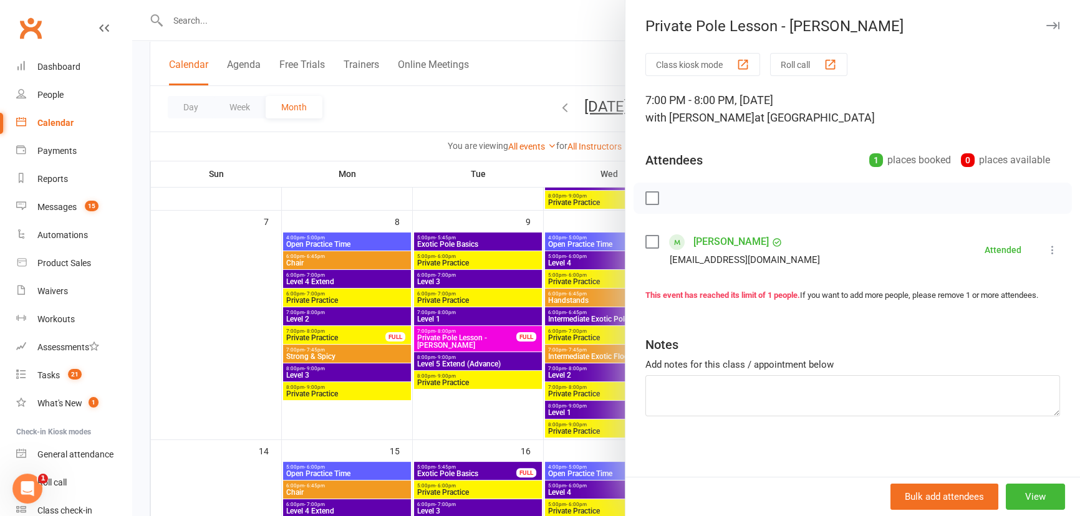 The width and height of the screenshot is (1080, 516). I want to click on a: Workouts, so click(74, 319).